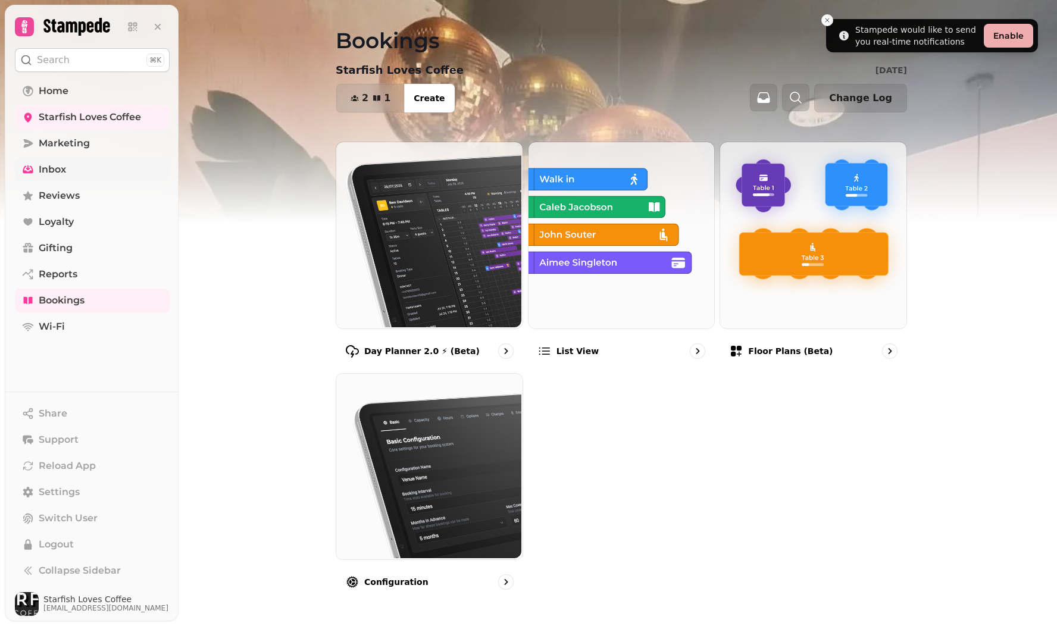 This screenshot has width=1057, height=626. Describe the element at coordinates (429, 255) in the screenshot. I see `a: Day Planner 2.0 ⚡ (Beta)Day Planner 2.0 ⚡ (Beta)` at that location.